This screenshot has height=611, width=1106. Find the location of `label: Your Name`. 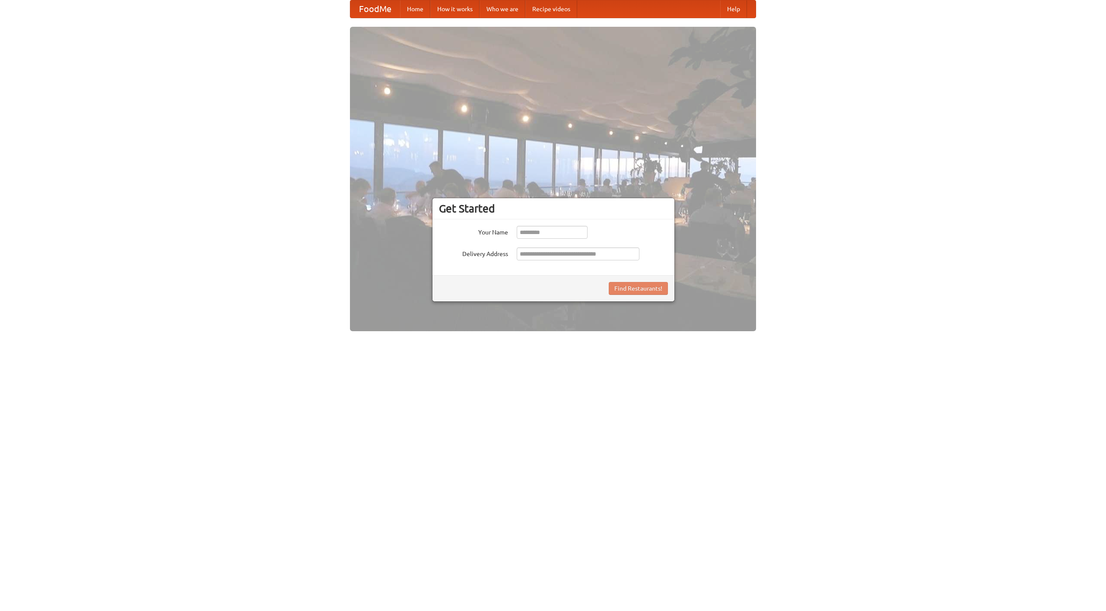

label: Your Name is located at coordinates (473, 231).